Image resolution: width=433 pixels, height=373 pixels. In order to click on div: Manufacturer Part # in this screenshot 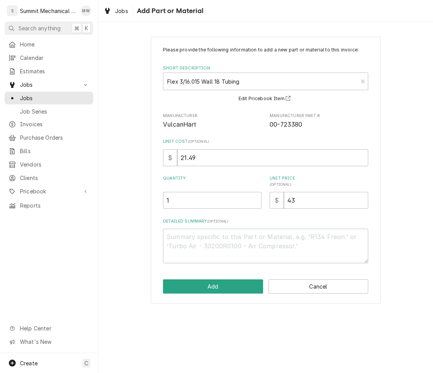, I will do `click(319, 121)`.